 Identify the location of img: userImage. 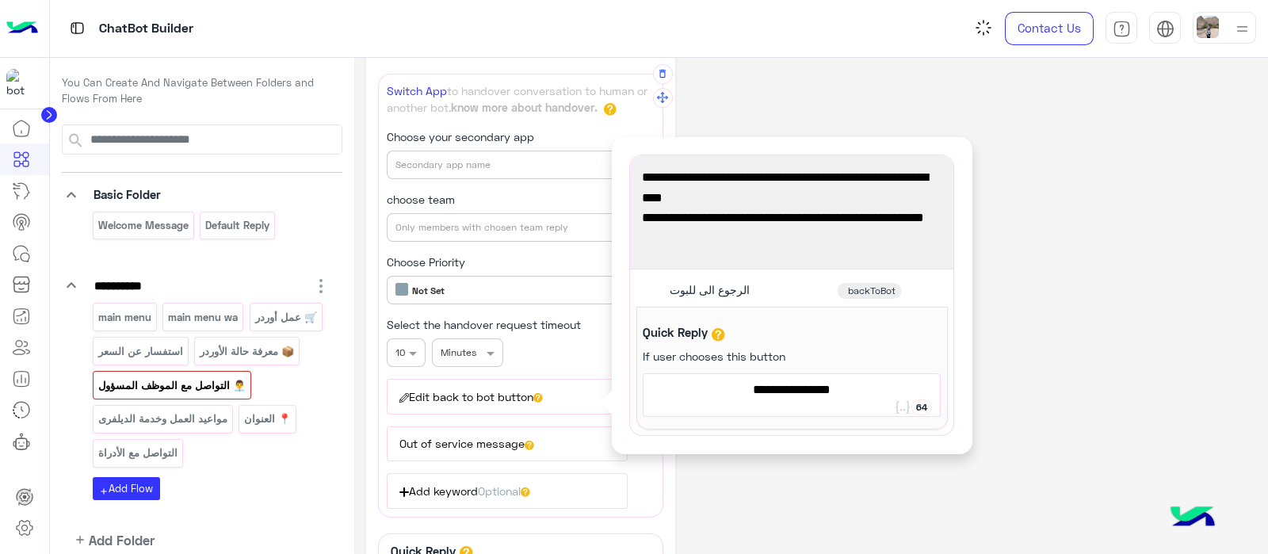
(1208, 27).